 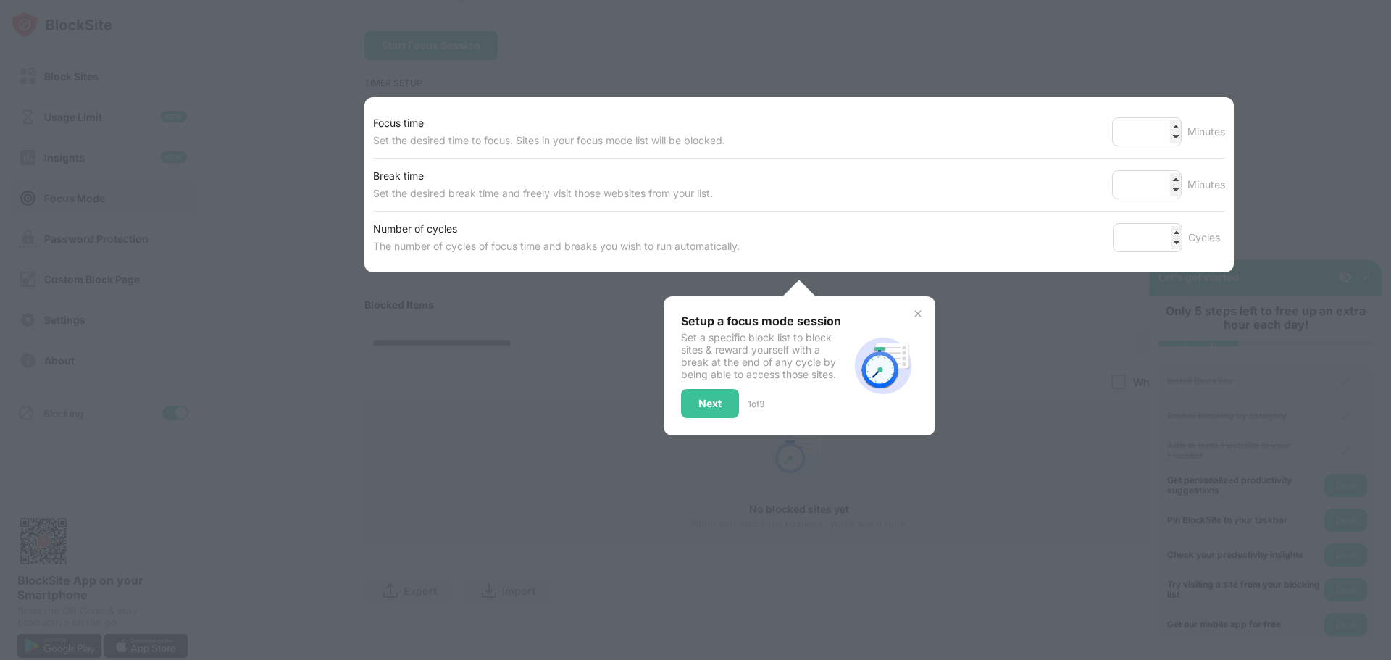 What do you see at coordinates (918, 314) in the screenshot?
I see `img: x-button.svg` at bounding box center [918, 314].